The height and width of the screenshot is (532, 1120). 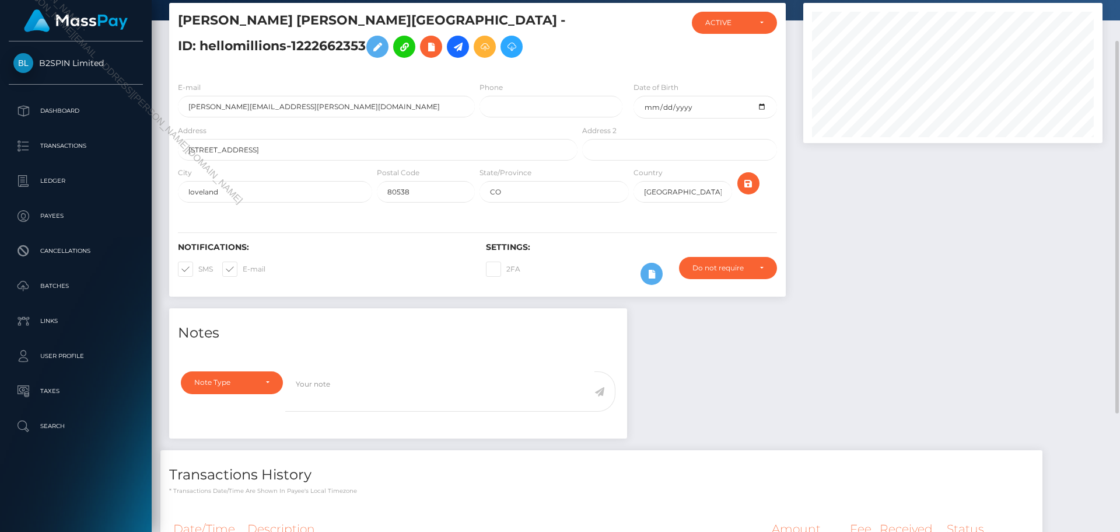 I want to click on p: Taxes, so click(x=76, y=391).